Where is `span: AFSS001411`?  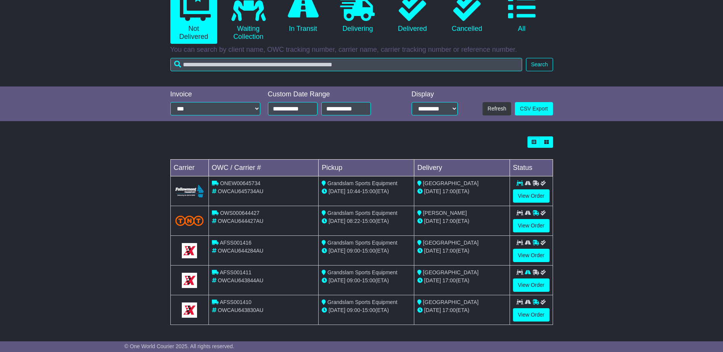 span: AFSS001411 is located at coordinates (236, 273).